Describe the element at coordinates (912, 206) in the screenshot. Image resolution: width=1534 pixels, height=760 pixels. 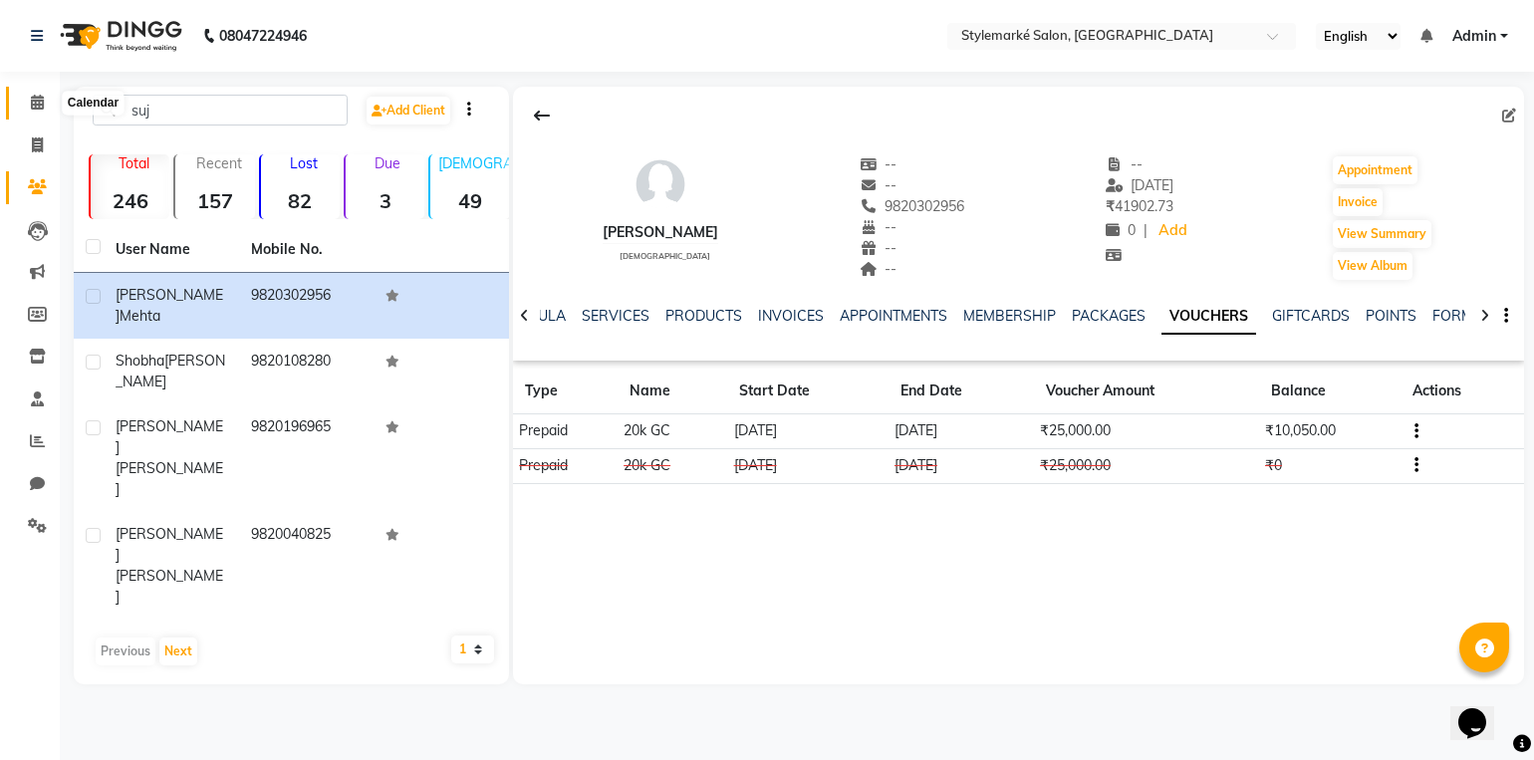
I see `span: 9820302956` at that location.